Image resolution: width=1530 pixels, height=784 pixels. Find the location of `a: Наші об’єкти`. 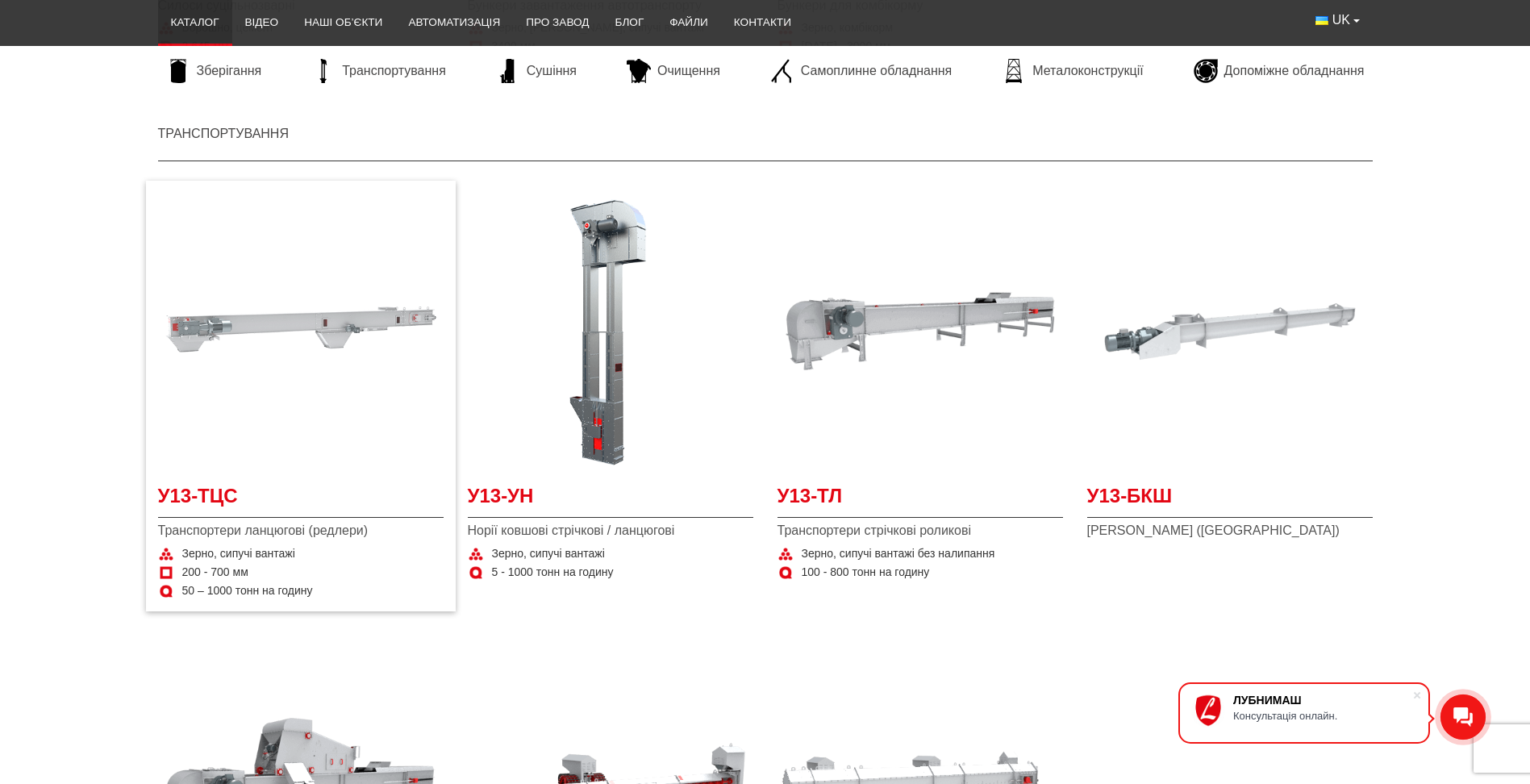

a: Наші об’єкти is located at coordinates (343, 23).